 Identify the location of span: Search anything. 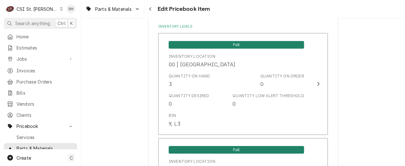
(33, 23).